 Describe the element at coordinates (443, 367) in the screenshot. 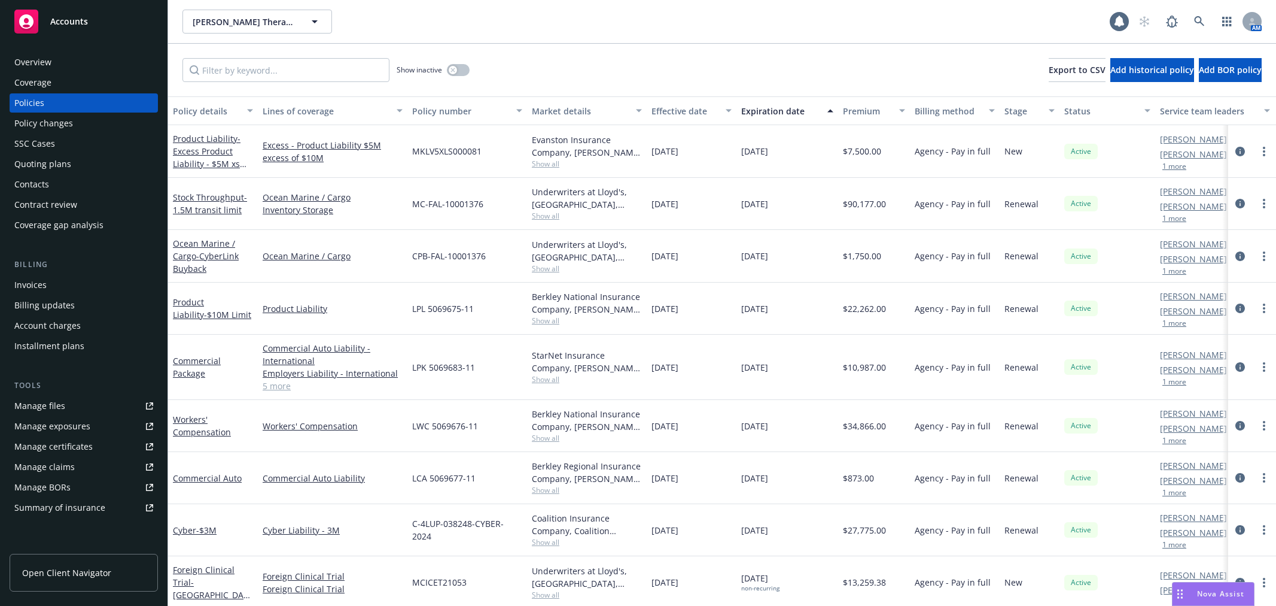

I see `span: LPK 5069683-11` at that location.